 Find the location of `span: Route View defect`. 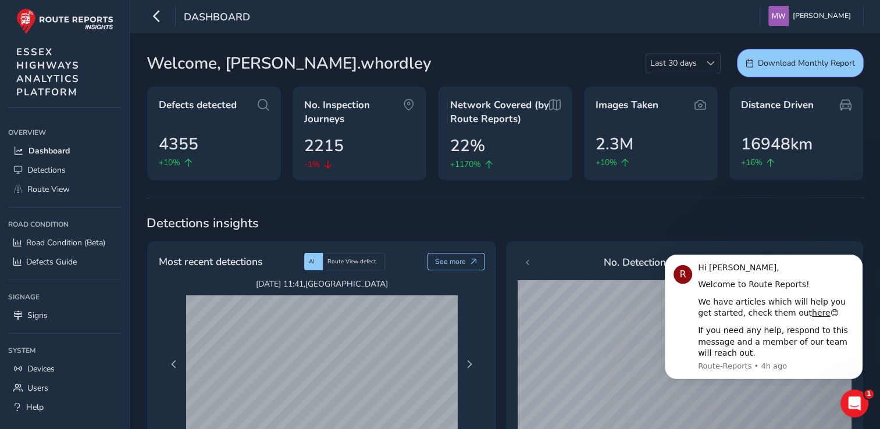

span: Route View defect is located at coordinates (352, 262).